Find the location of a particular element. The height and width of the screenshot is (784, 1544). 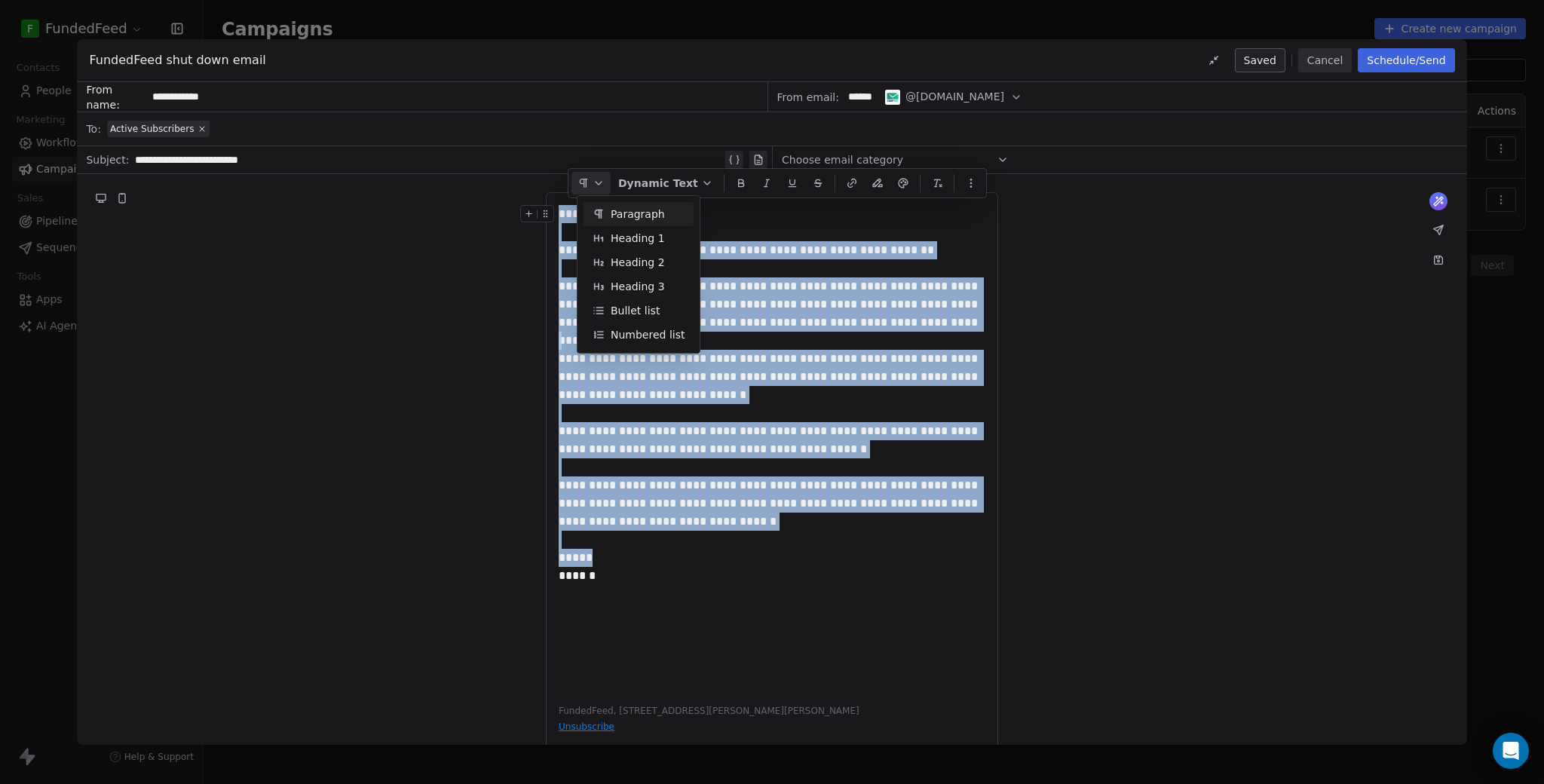

span: Heading 1 is located at coordinates (638, 238).